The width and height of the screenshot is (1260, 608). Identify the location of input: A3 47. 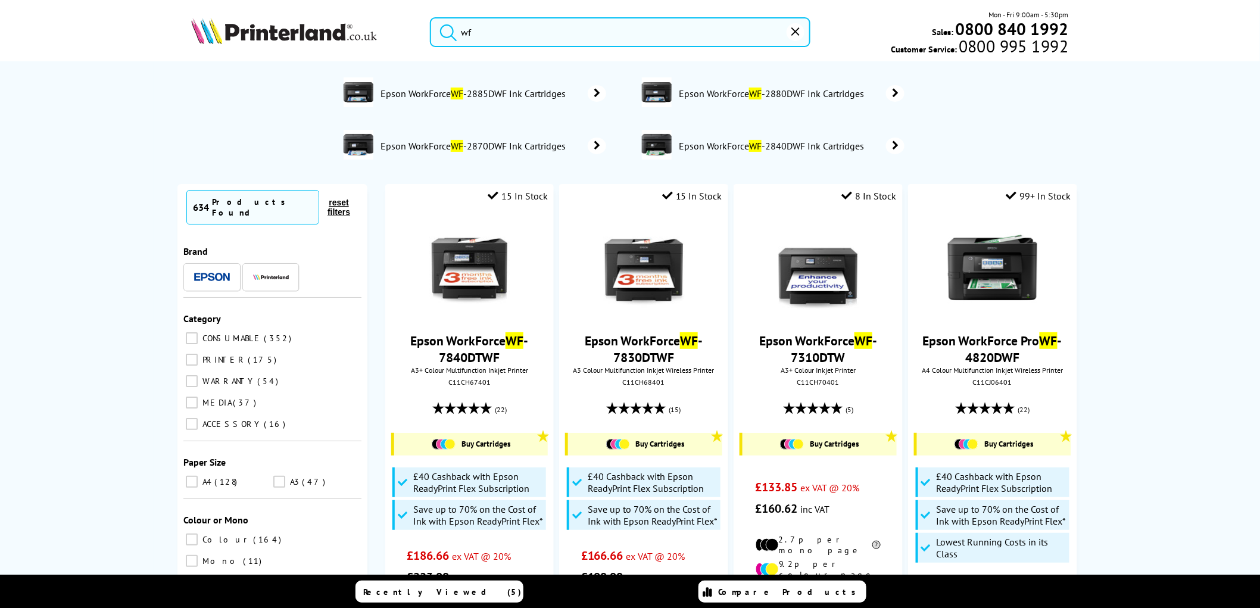
(279, 482).